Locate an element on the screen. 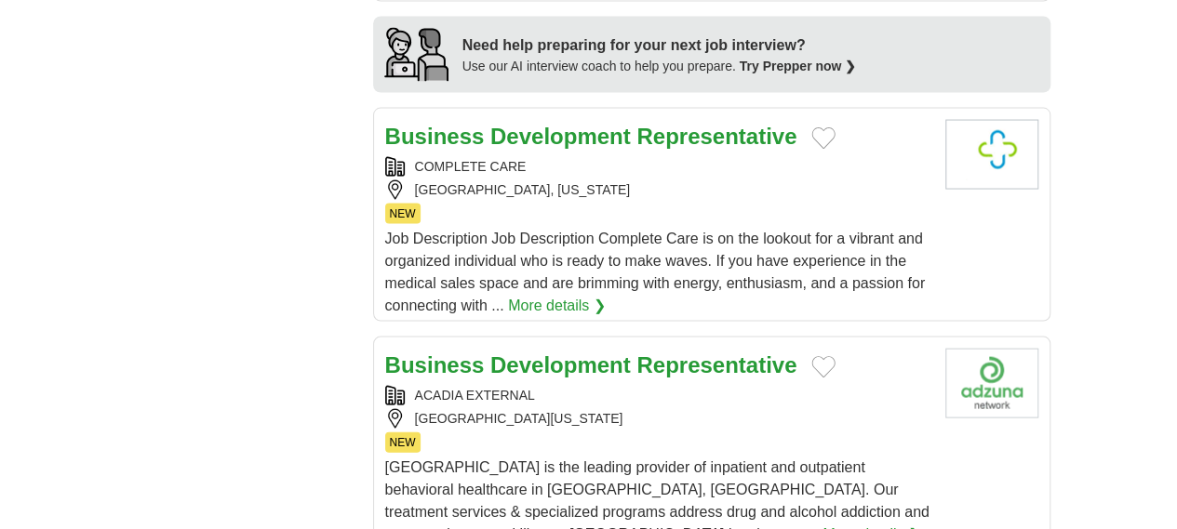  a: COMPLETE CARE is located at coordinates (471, 167).